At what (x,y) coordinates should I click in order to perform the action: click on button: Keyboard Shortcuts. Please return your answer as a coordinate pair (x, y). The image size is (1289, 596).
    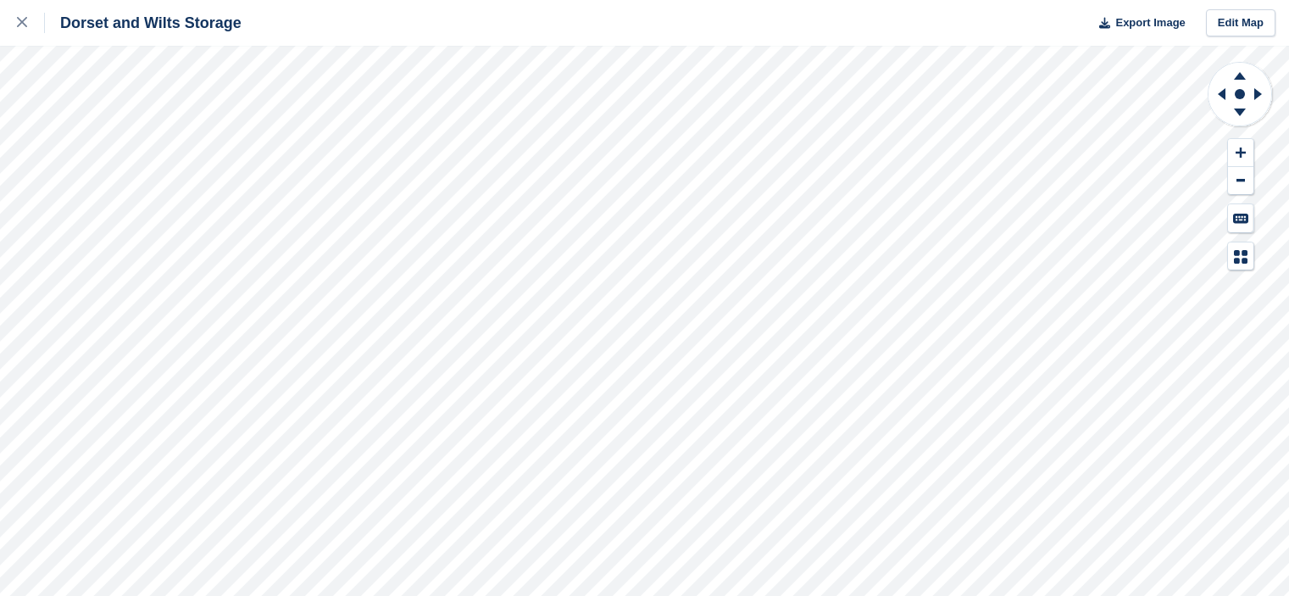
    Looking at the image, I should click on (1240, 218).